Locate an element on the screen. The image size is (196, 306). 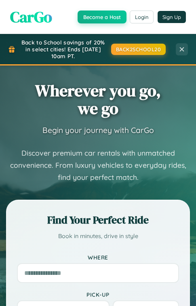
p: Discover premium car rentals with unmatched convenience. From luxury vehicles to everyday rides, ... is located at coordinates (98, 165).